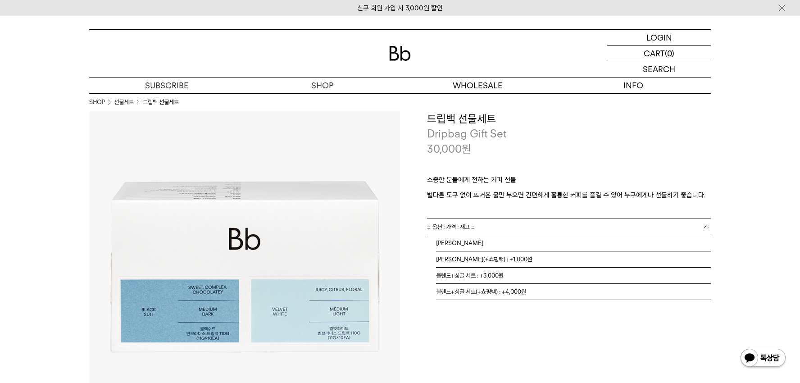 The image size is (800, 383). I want to click on p: 소중한 분들에게 전하는 커피 선물, so click(569, 182).